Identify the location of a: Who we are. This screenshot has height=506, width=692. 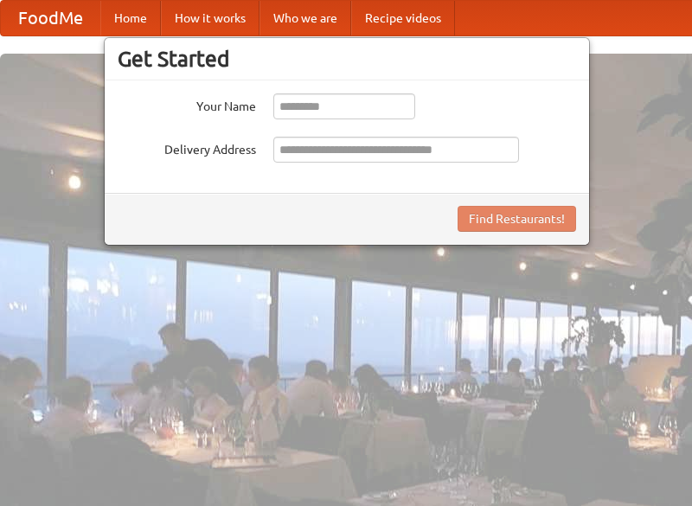
(305, 18).